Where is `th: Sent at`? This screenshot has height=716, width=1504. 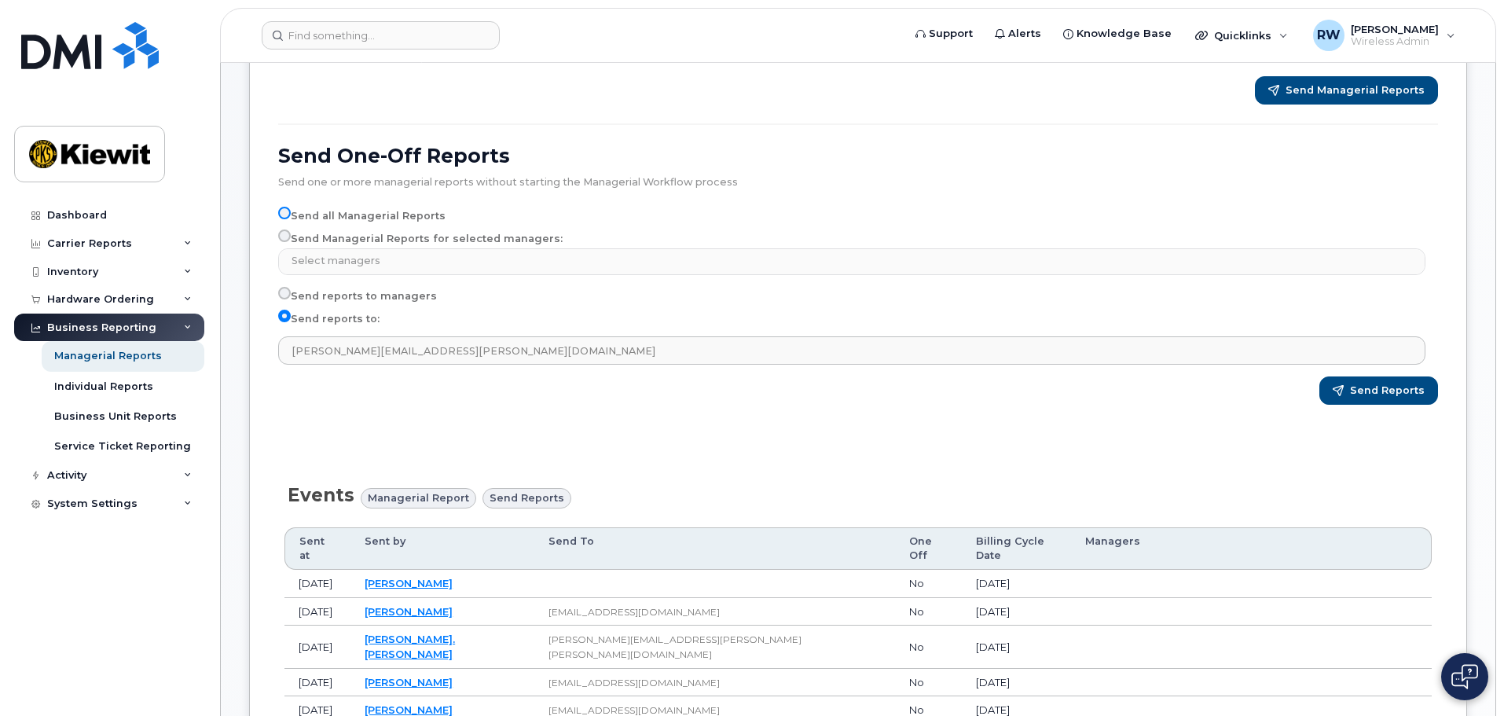 th: Sent at is located at coordinates (317, 549).